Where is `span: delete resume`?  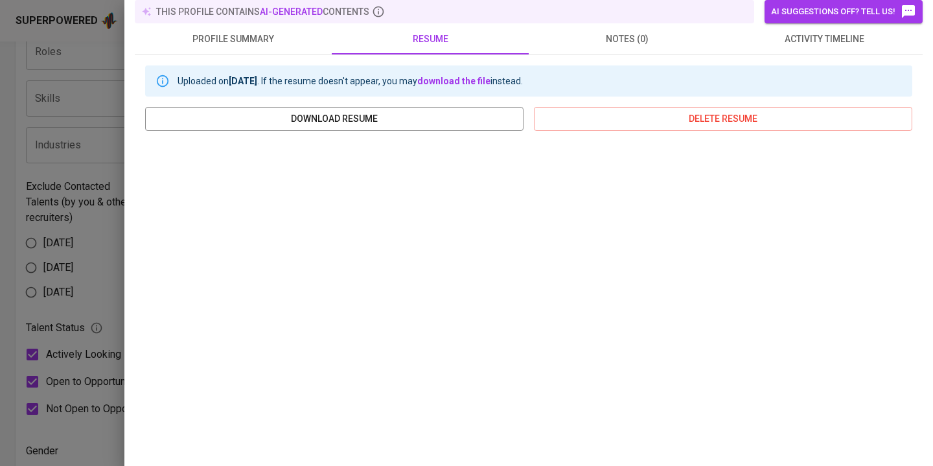 span: delete resume is located at coordinates (723, 119).